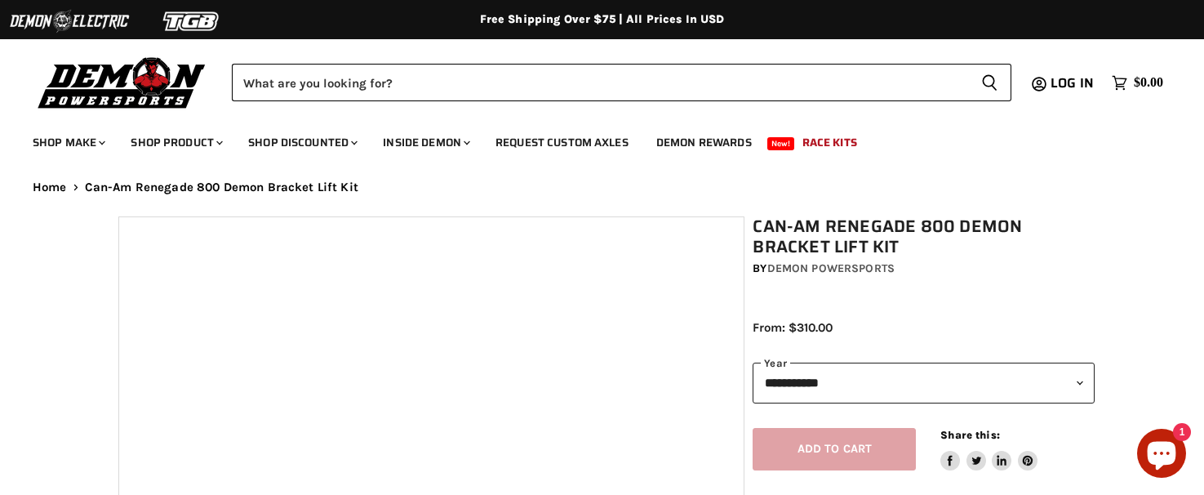 This screenshot has height=495, width=1204. What do you see at coordinates (221, 187) in the screenshot?
I see `span: Can-Am Renegade 800 Demon Bracket Lift Kit` at bounding box center [221, 187].